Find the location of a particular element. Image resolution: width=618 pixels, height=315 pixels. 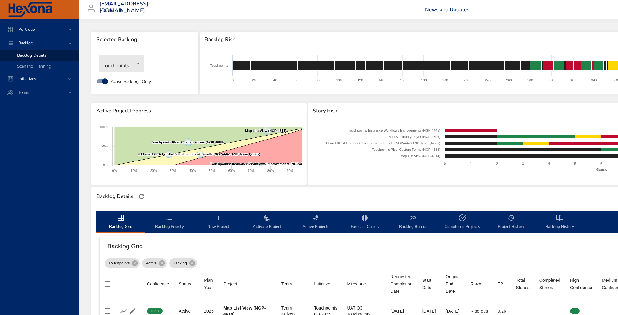

span: Activate Project is located at coordinates (267, 222).